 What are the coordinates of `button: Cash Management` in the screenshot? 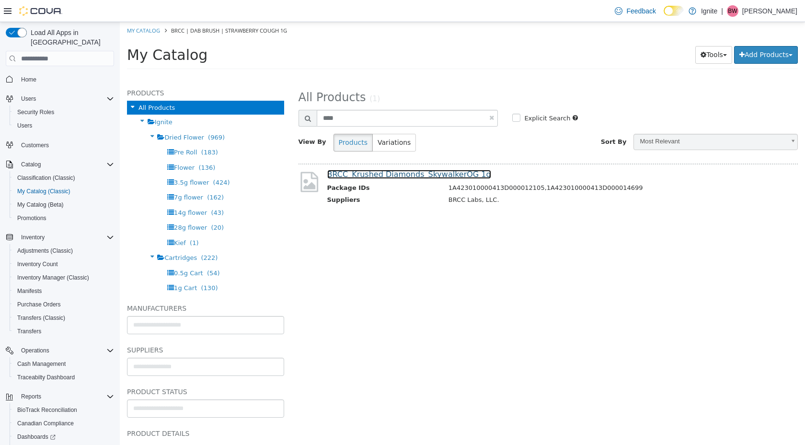 It's located at (64, 364).